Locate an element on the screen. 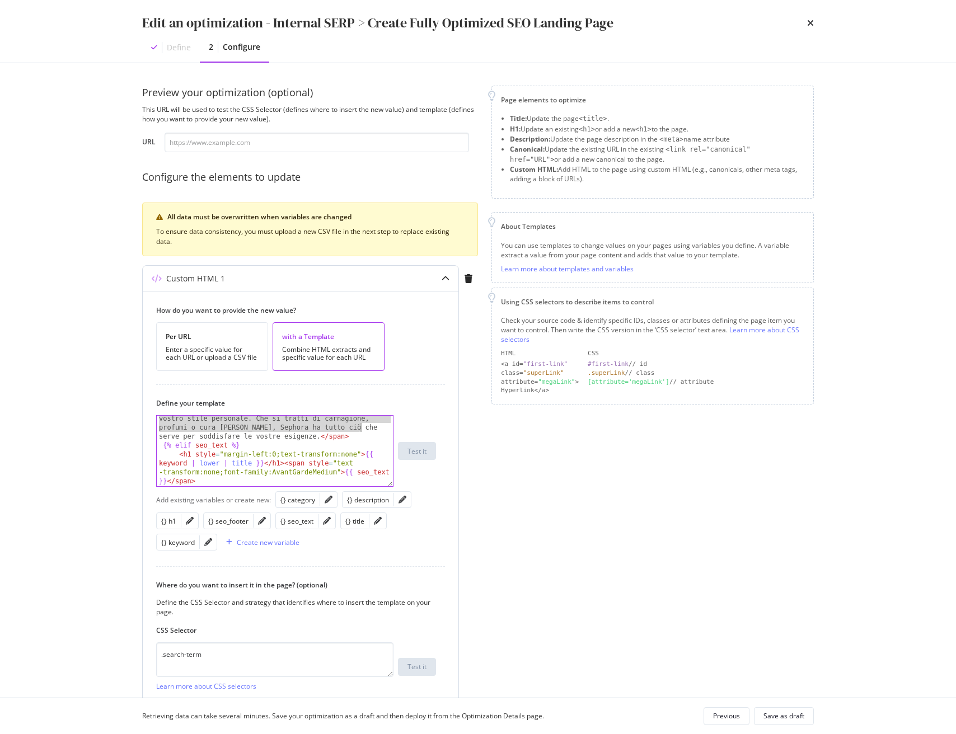  div: <a id= is located at coordinates (540, 364).